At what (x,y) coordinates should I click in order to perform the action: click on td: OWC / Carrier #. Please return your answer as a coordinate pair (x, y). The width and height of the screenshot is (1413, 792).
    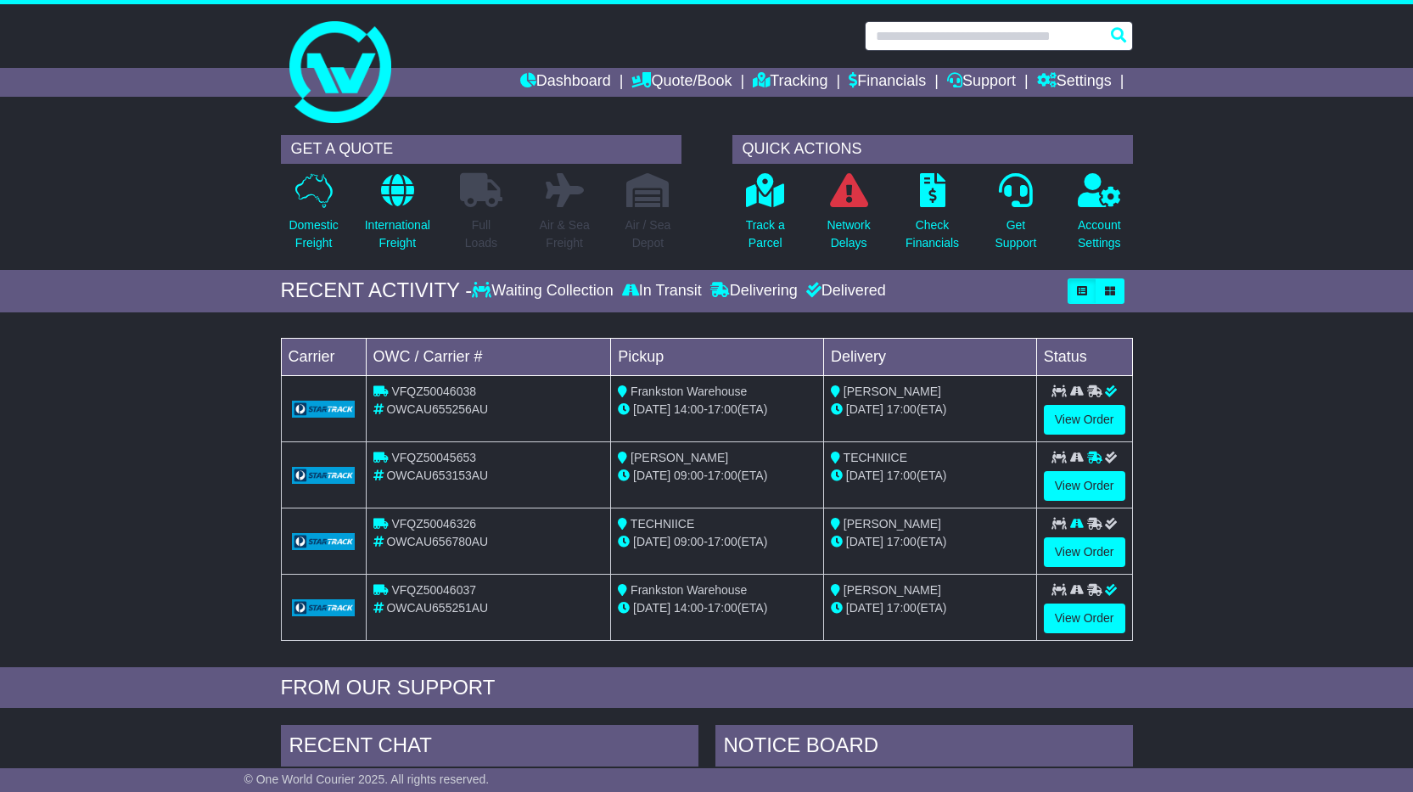
    Looking at the image, I should click on (488, 356).